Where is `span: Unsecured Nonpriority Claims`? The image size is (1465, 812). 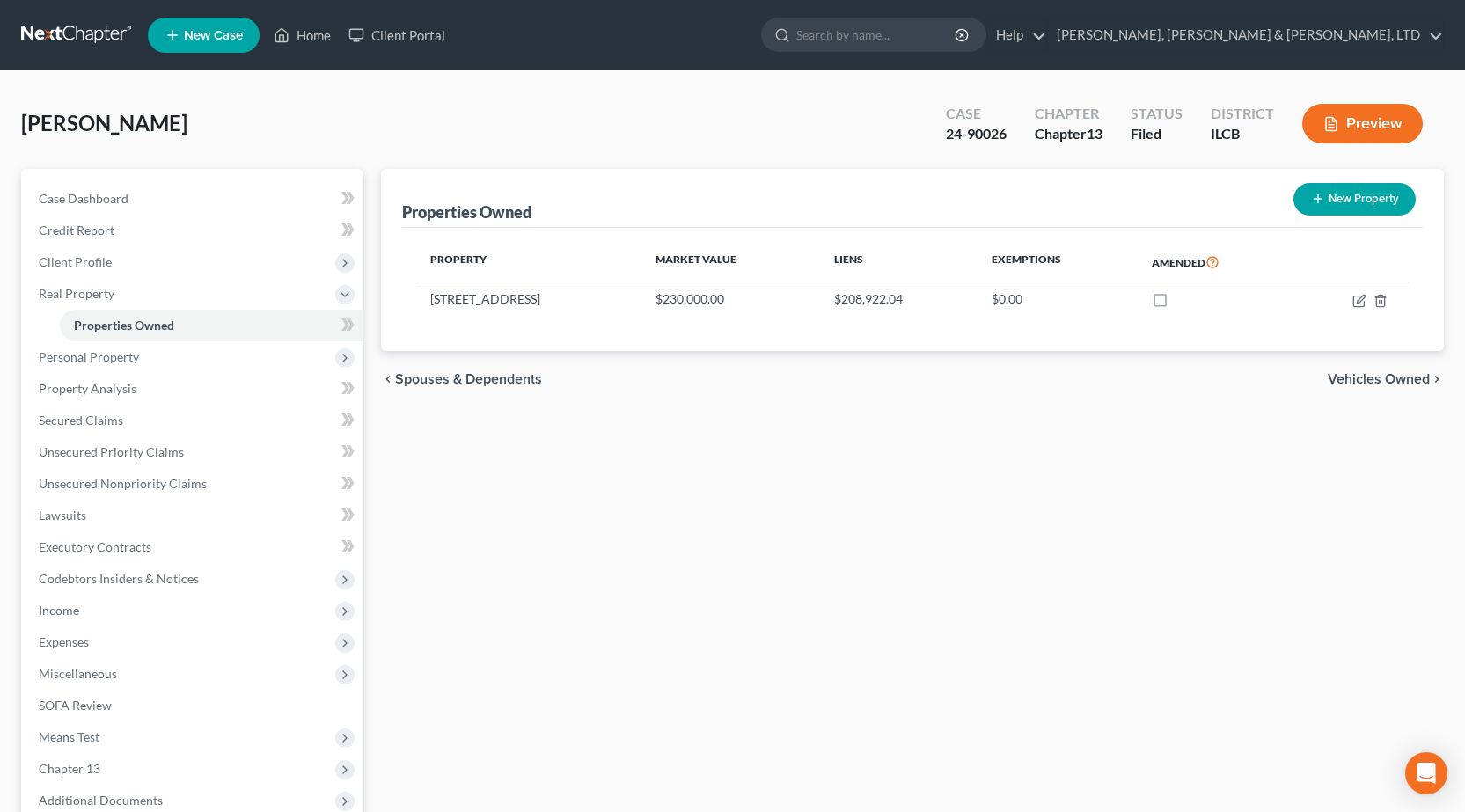
span: Unsecured Nonpriority Claims is located at coordinates (122, 482).